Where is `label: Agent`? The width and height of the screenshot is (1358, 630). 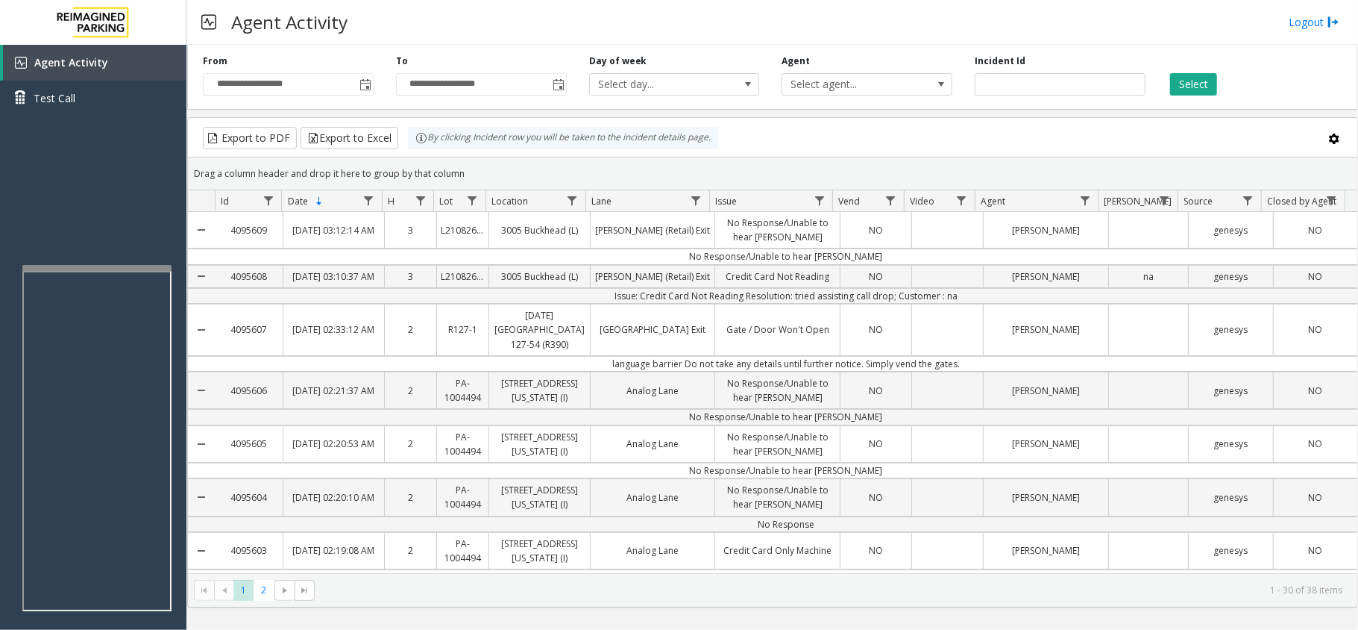
label: Agent is located at coordinates (796, 61).